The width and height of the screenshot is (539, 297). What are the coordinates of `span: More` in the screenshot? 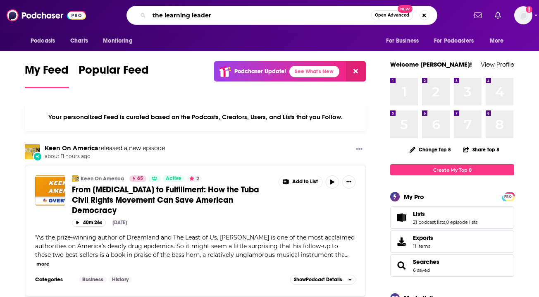 It's located at (497, 41).